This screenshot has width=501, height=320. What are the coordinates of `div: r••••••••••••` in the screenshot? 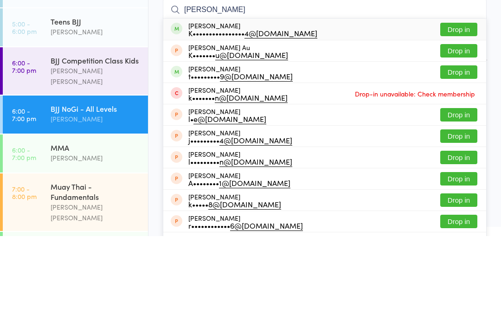 It's located at (245, 309).